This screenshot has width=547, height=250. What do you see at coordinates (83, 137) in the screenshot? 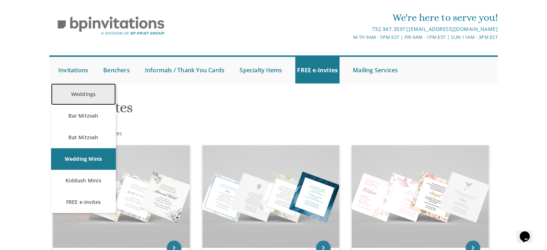
I see `a: Bat Mitzvah` at bounding box center [83, 137].